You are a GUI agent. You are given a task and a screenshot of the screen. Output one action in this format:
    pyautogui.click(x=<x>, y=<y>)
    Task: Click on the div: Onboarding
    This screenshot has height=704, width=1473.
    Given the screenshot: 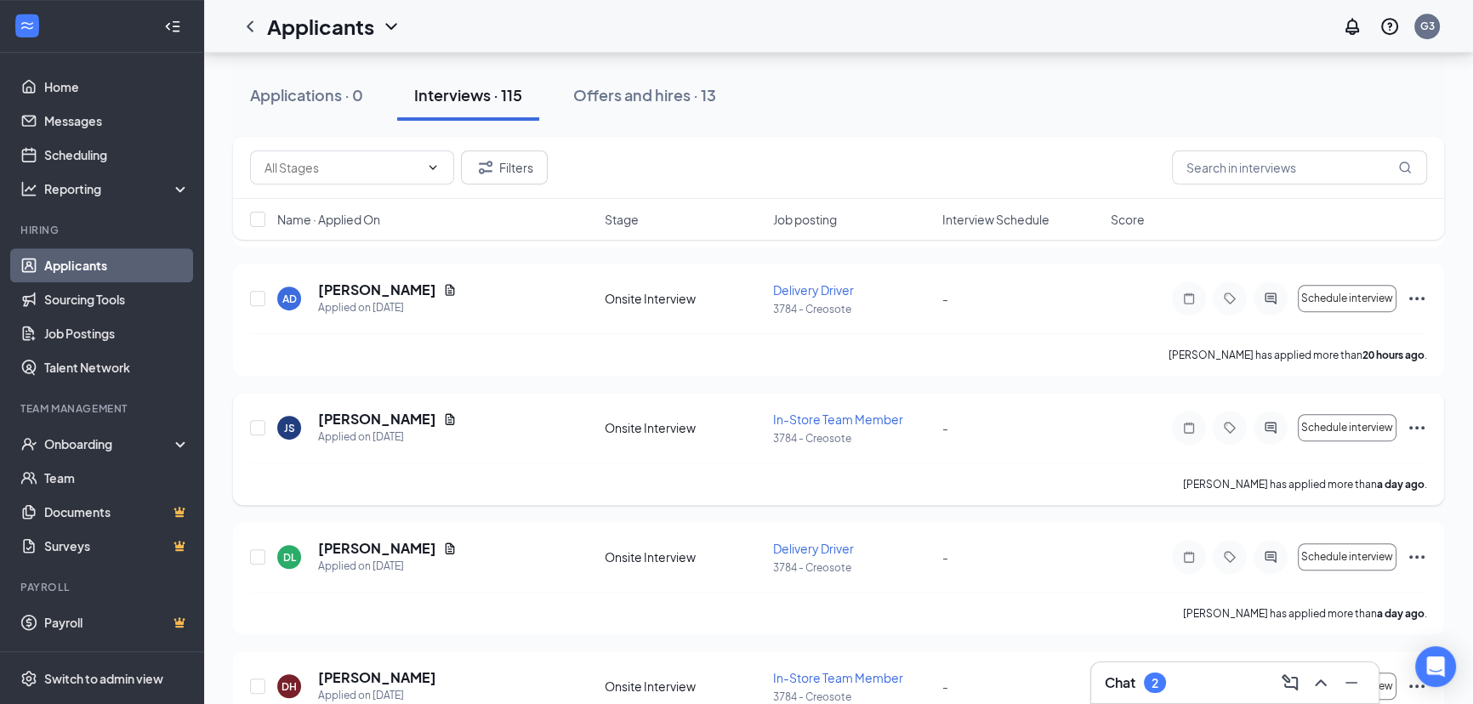 What is the action you would take?
    pyautogui.click(x=110, y=444)
    